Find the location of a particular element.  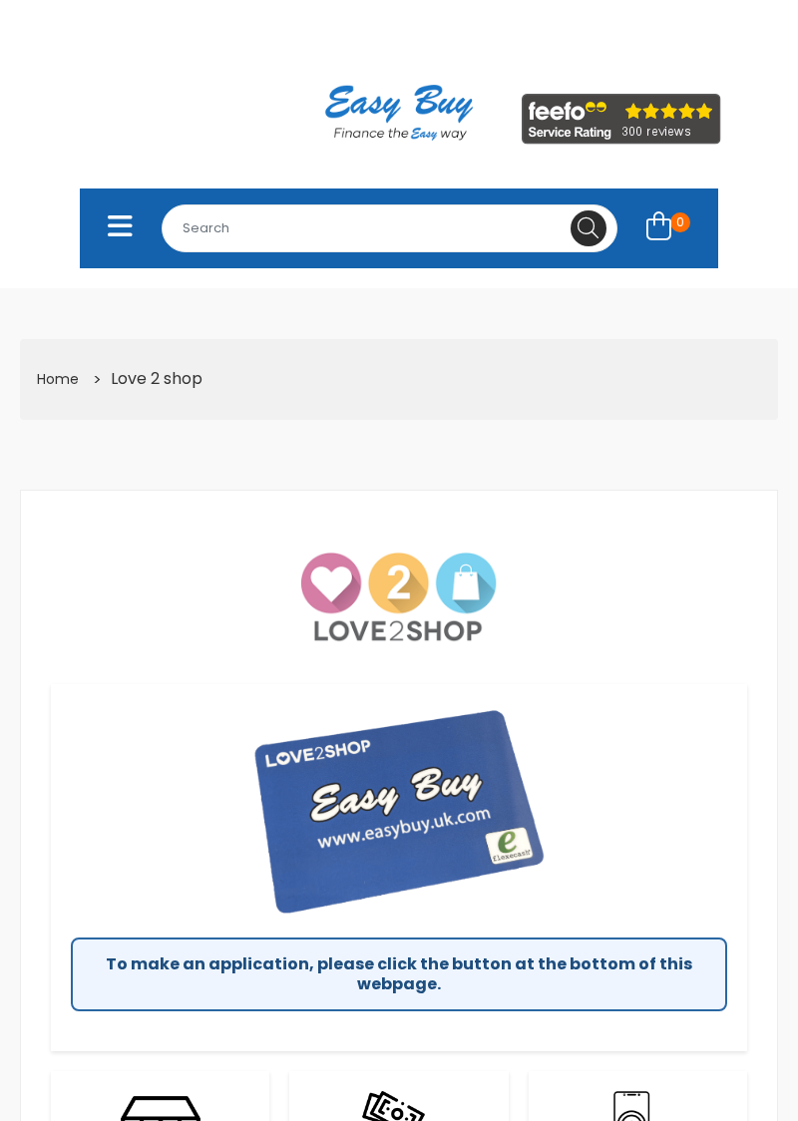

img: Love2shop Logo is located at coordinates (399, 598).